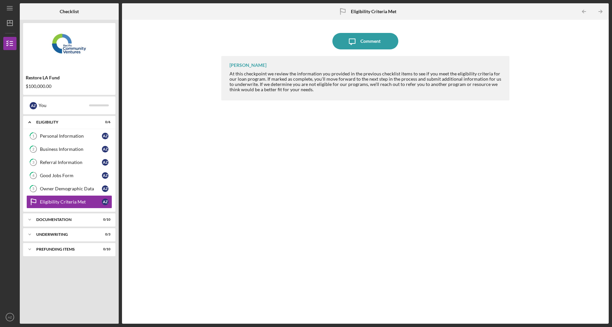 Image resolution: width=612 pixels, height=327 pixels. What do you see at coordinates (65, 250) in the screenshot?
I see `div: Prefunding Items` at bounding box center [65, 250].